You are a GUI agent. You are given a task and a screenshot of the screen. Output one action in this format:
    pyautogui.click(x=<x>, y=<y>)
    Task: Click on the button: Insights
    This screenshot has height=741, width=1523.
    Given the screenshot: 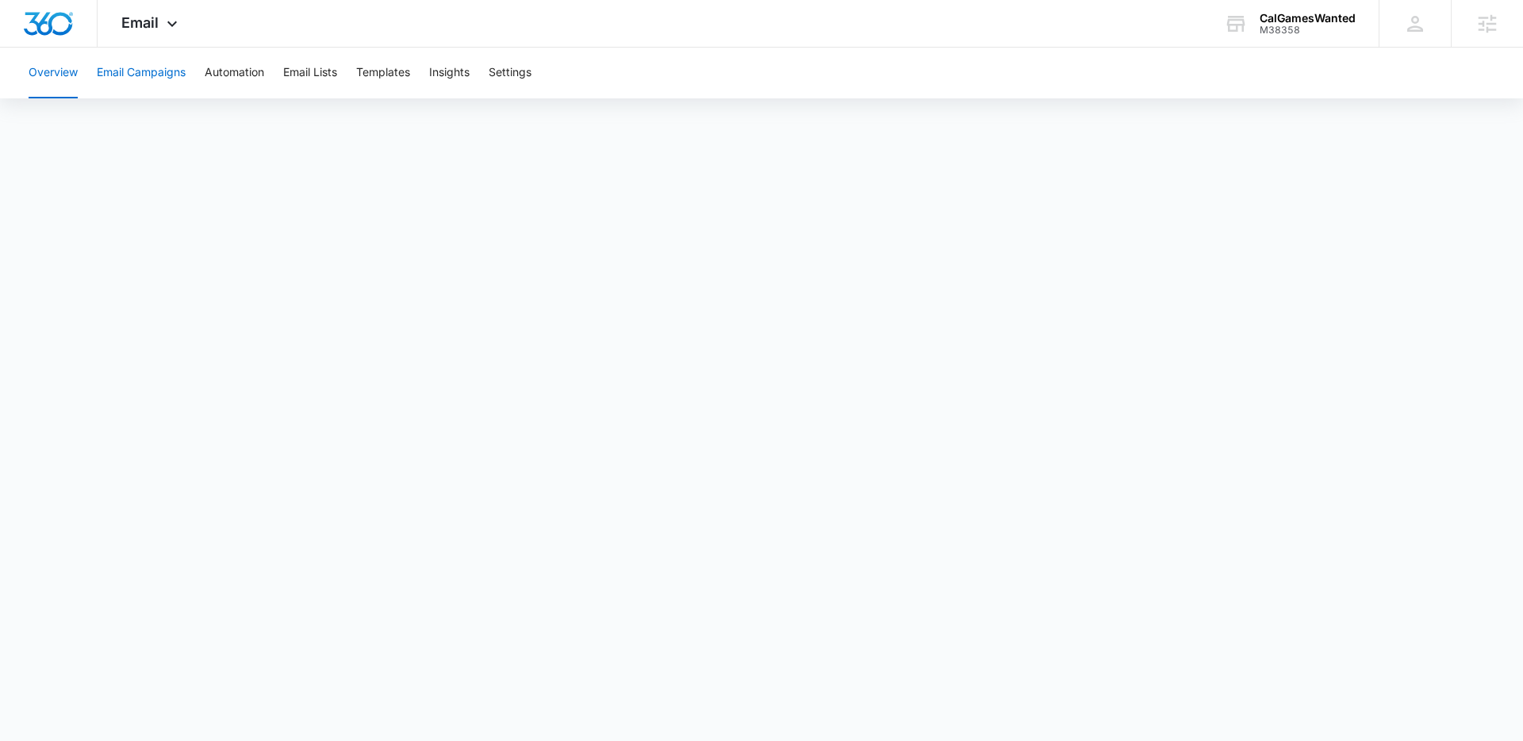 What is the action you would take?
    pyautogui.click(x=449, y=73)
    